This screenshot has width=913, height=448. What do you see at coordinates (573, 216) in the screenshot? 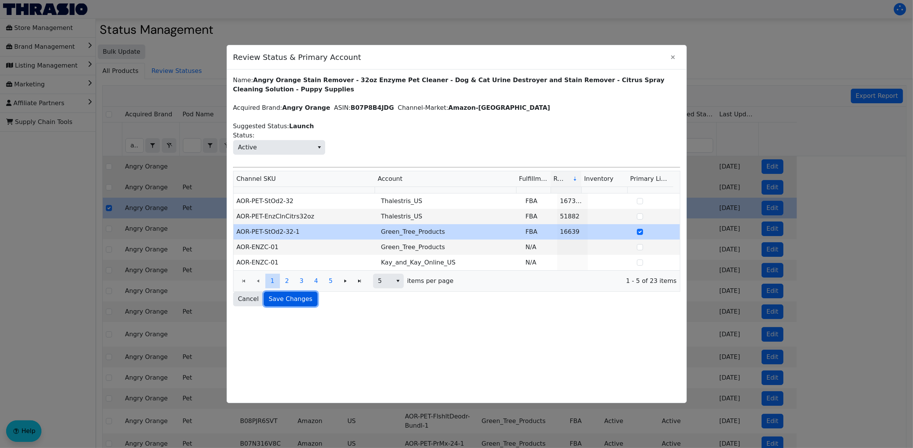
I see `td: 51882` at bounding box center [573, 216].